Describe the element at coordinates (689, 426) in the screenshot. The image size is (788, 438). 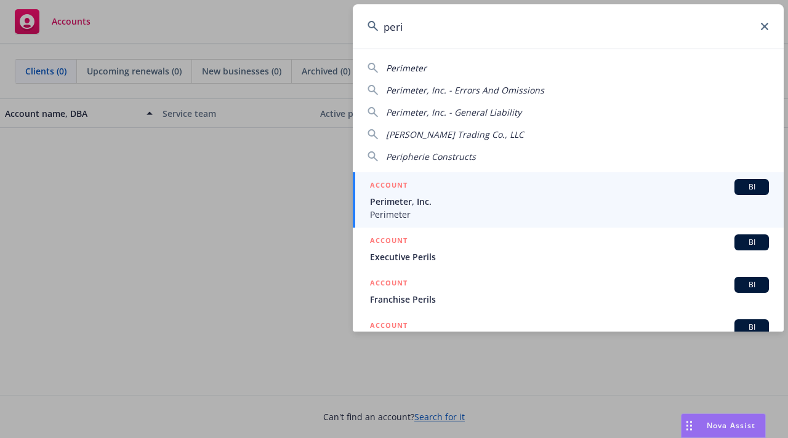
I see `div: Drag to move` at that location.